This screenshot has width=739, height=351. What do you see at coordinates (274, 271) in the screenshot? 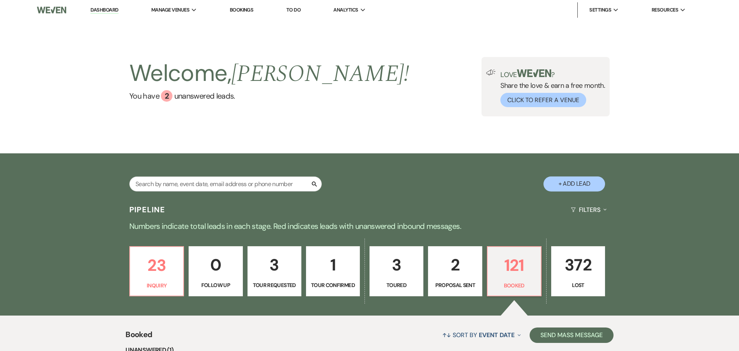
I see `a: 3Tour Requested` at bounding box center [274, 271].